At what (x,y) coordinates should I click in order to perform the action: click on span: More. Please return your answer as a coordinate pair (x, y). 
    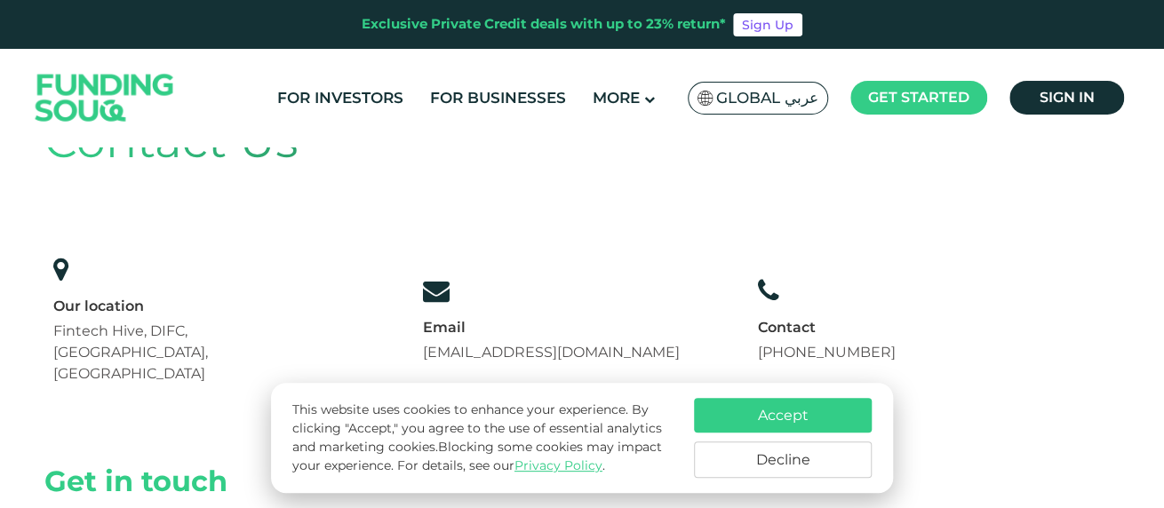
    Looking at the image, I should click on (616, 98).